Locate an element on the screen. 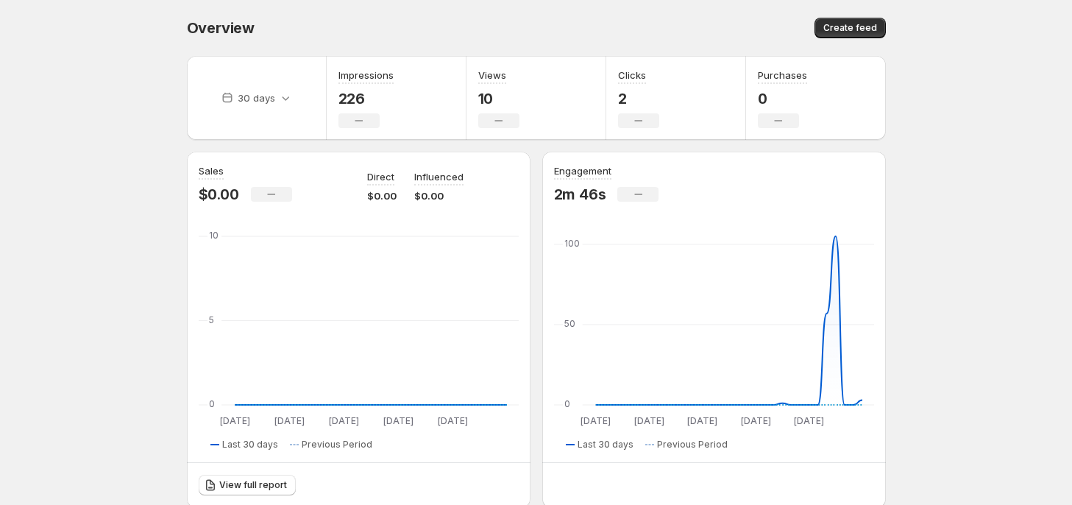 The image size is (1072, 505). h3: Impressions is located at coordinates (366, 75).